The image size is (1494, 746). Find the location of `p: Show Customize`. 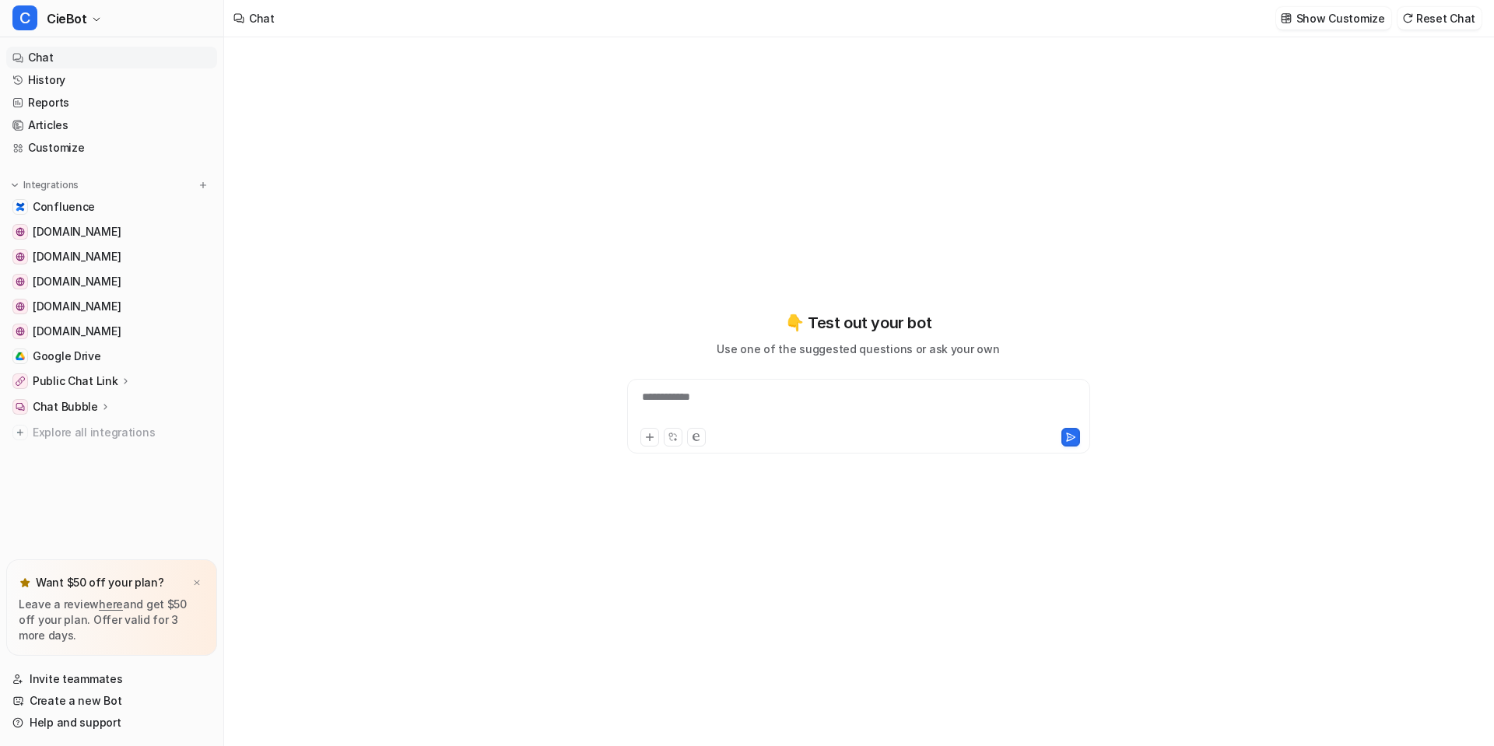

p: Show Customize is located at coordinates (1341, 18).